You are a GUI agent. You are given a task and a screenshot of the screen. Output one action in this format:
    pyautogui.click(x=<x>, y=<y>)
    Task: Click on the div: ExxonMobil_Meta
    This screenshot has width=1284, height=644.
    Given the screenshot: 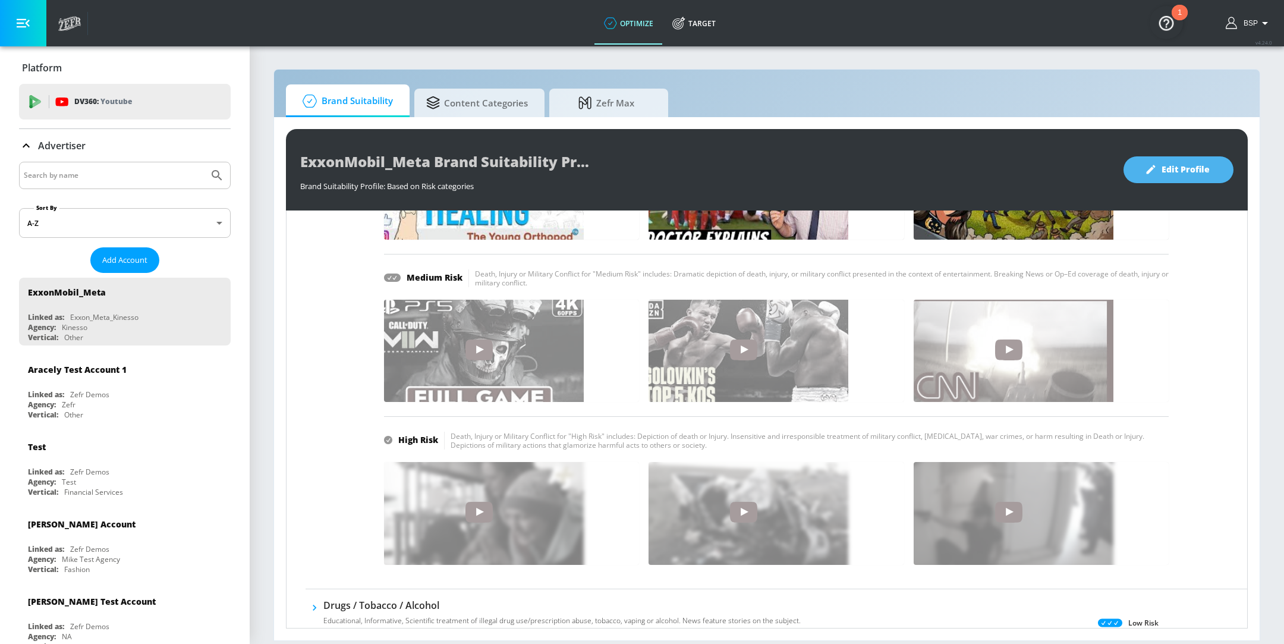 What is the action you would take?
    pyautogui.click(x=67, y=292)
    